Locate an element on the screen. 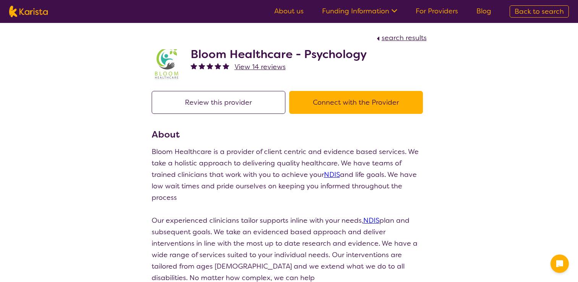 The image size is (578, 282). a: Back to search is located at coordinates (539, 11).